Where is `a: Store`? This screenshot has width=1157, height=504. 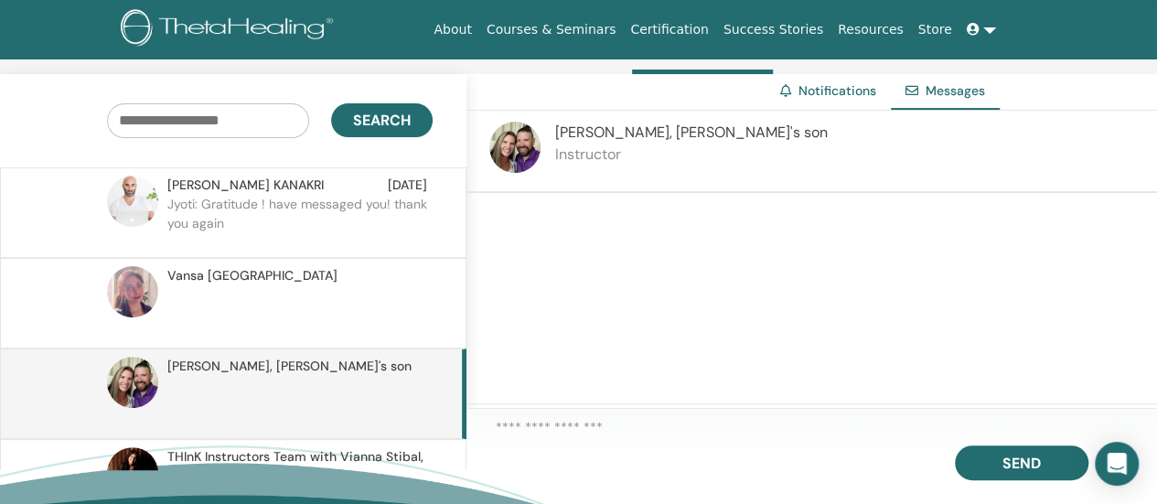 a: Store is located at coordinates (935, 29).